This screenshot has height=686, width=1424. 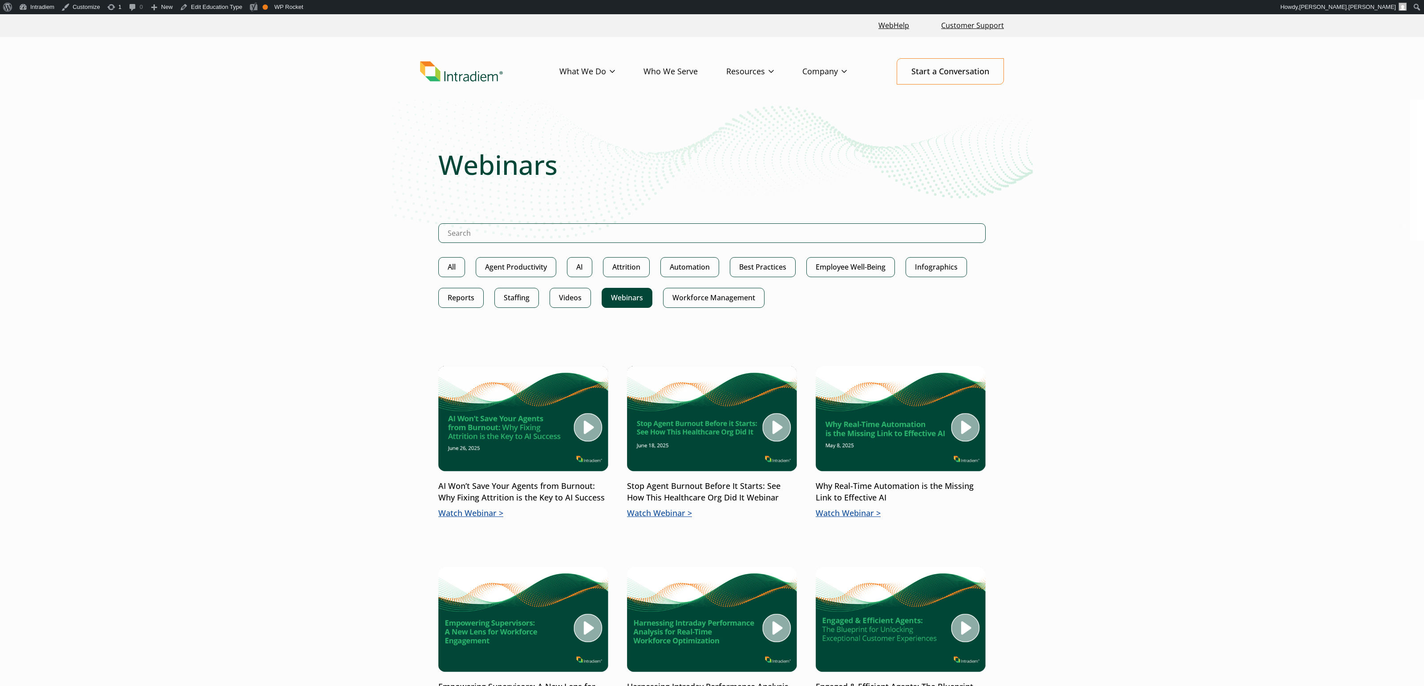 I want to click on p: Stop Agent Burnout Before It Starts: See How This Healthcare Org Did It Webinar, so click(x=712, y=492).